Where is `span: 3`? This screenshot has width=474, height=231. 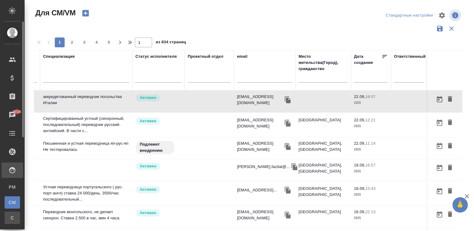 span: 3 is located at coordinates (84, 42).